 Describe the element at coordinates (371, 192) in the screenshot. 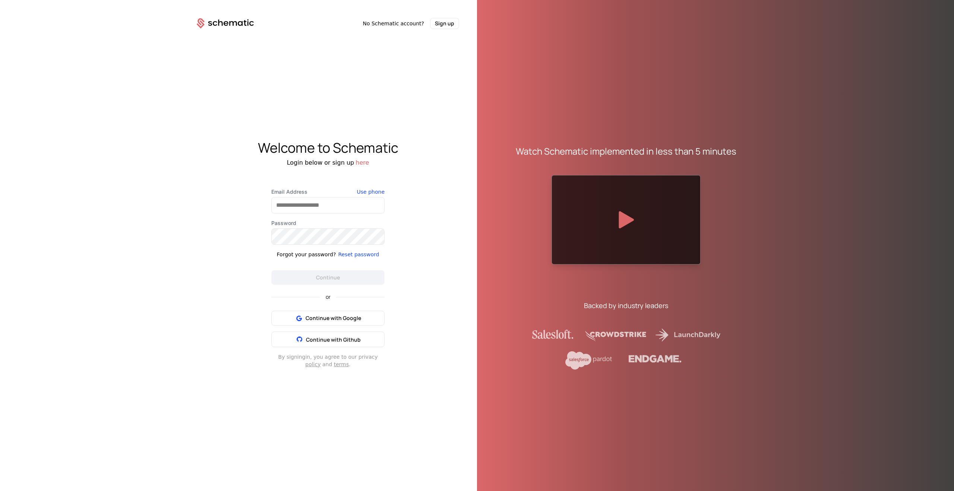

I see `button: Use phone` at that location.